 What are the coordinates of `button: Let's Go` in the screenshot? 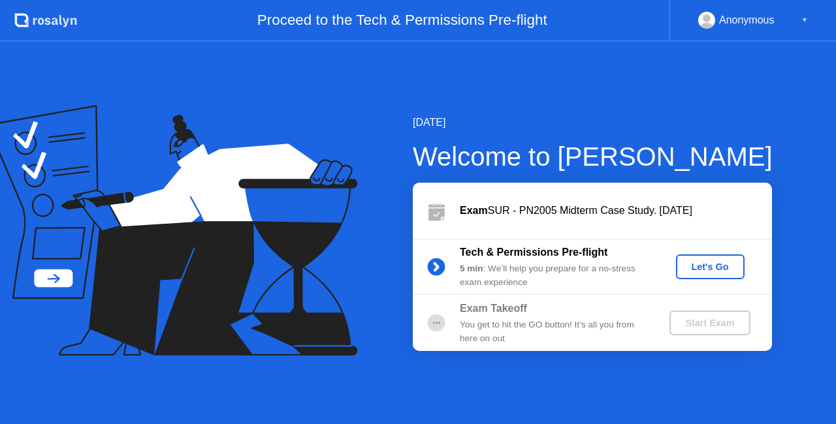 It's located at (710, 267).